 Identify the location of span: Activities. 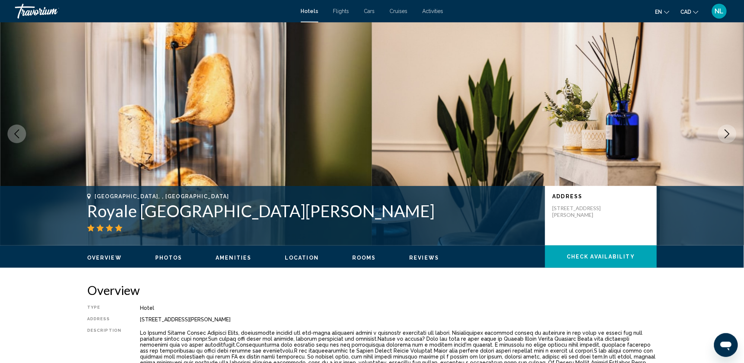
(433, 11).